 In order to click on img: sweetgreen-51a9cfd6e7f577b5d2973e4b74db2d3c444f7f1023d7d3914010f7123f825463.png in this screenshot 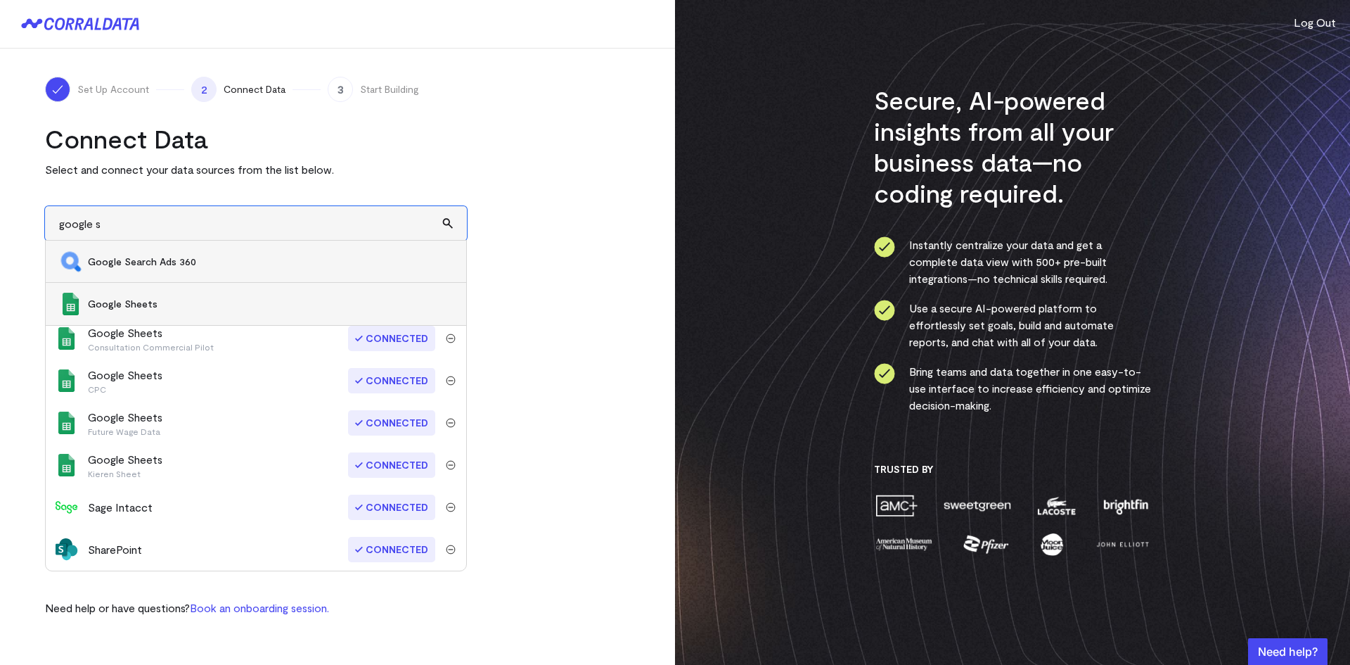, I will do `click(978, 505)`.